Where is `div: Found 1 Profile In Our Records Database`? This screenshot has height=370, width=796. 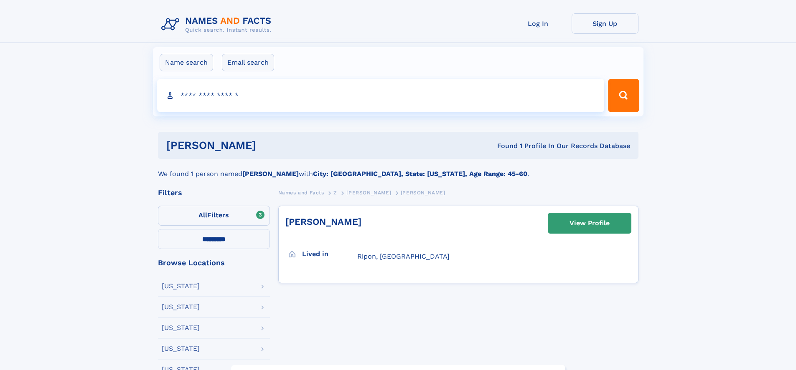
div: Found 1 Profile In Our Records Database is located at coordinates (503, 146).